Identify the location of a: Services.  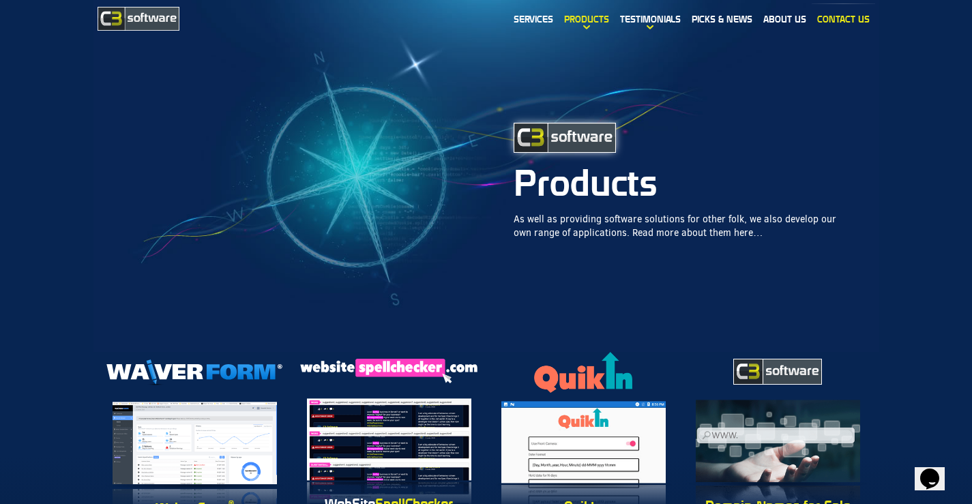
(534, 19).